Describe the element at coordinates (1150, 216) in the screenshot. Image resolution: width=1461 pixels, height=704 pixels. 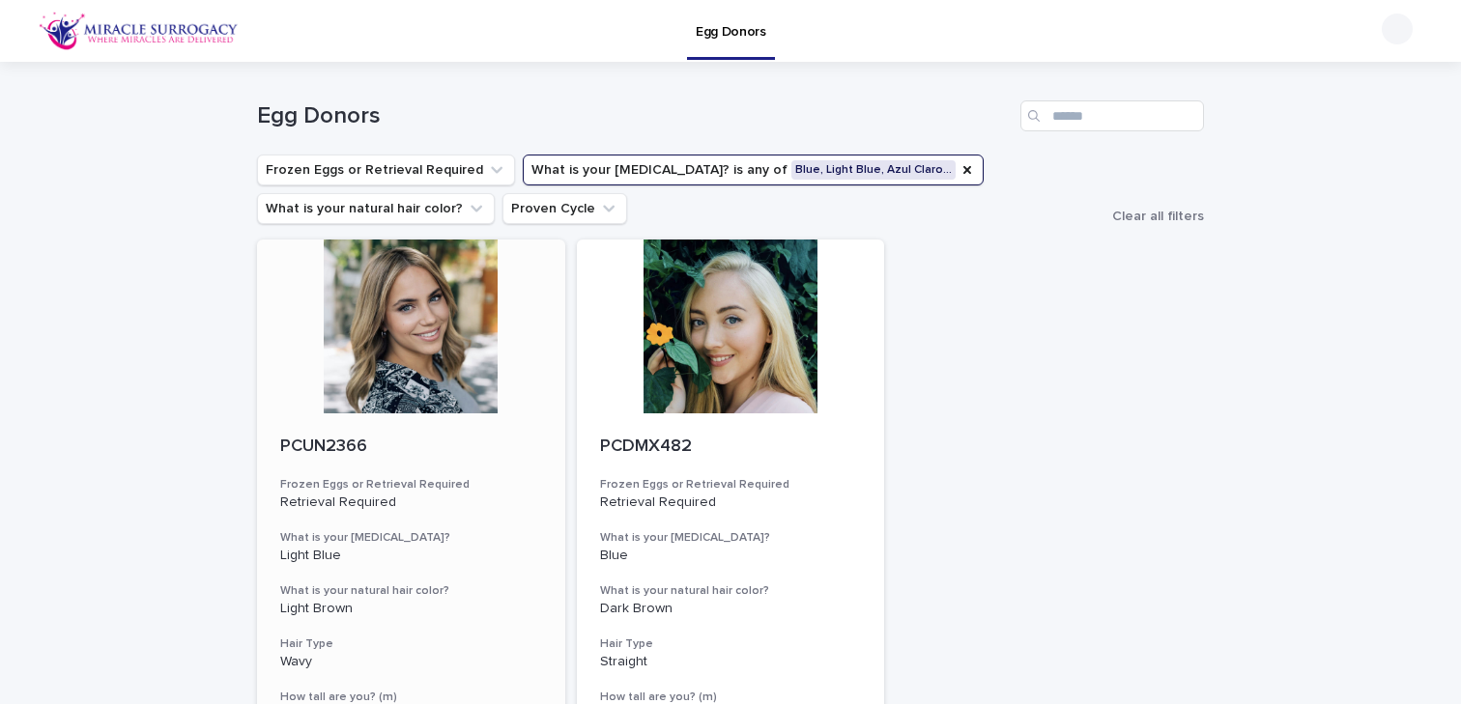
I see `button: Clear all filters` at that location.